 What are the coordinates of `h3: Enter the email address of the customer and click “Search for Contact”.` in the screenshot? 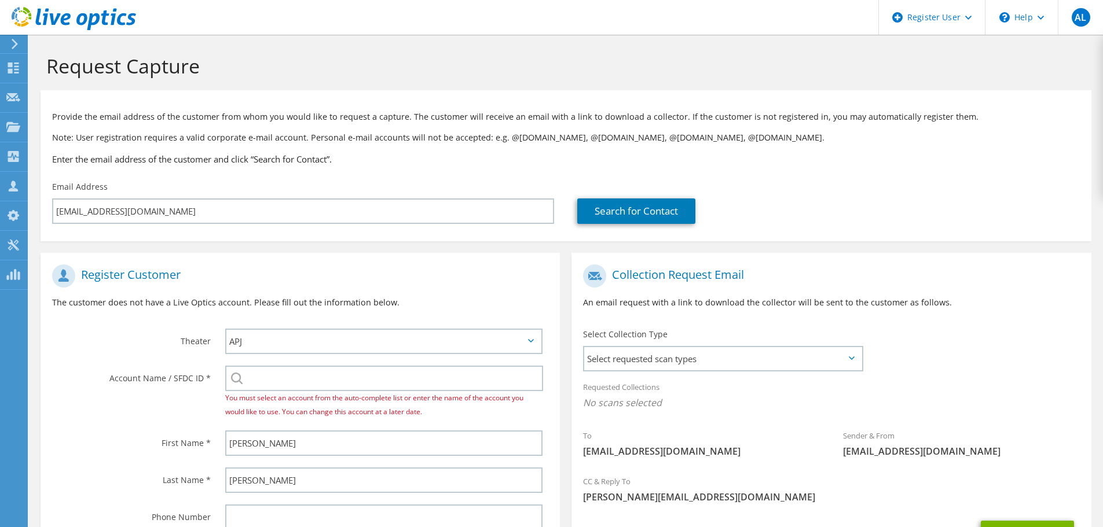 It's located at (565, 159).